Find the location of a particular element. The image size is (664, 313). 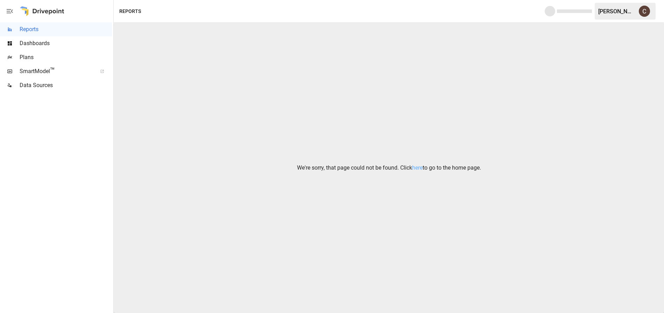

span: Plans is located at coordinates (66, 57).